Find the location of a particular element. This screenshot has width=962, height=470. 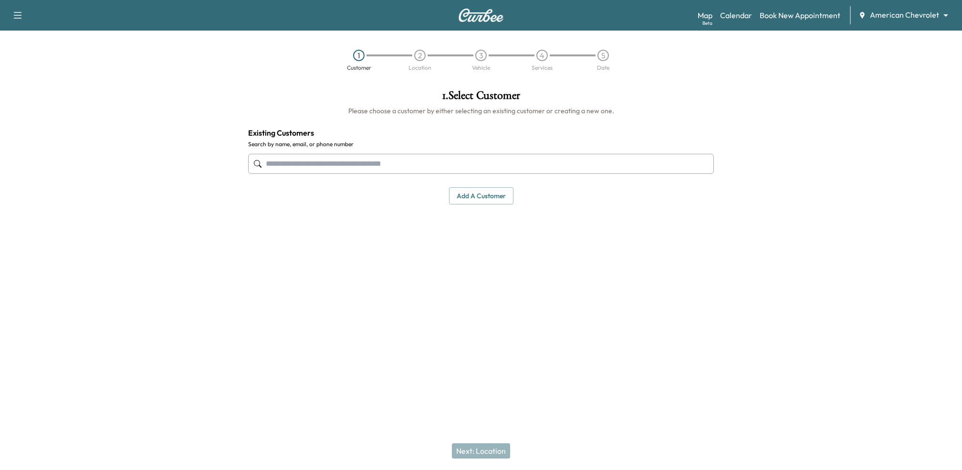

a: MapBeta is located at coordinates (705, 15).